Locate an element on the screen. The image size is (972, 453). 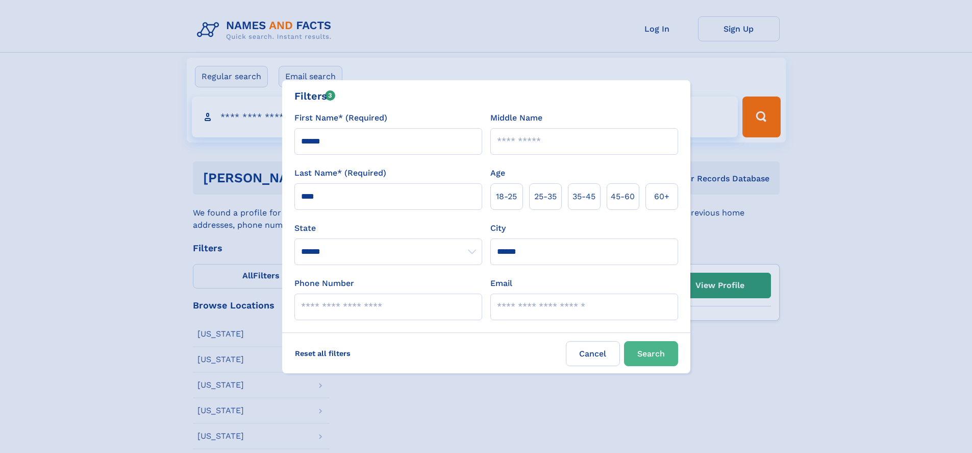
label: Reset all filters is located at coordinates (322, 353).